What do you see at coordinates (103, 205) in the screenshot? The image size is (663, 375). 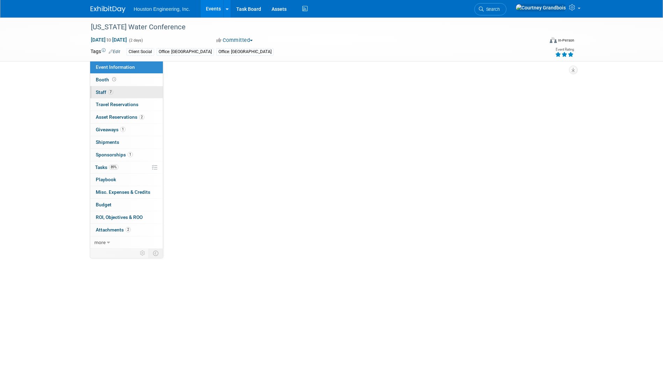 I see `span: Budget` at bounding box center [103, 205].